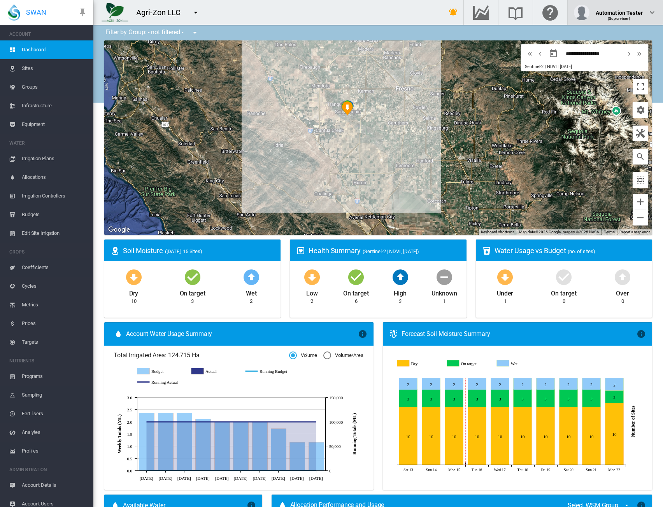 The image size is (663, 507). Describe the element at coordinates (454, 398) in the screenshot. I see `g: On target Sep 15, 2025 3` at that location.